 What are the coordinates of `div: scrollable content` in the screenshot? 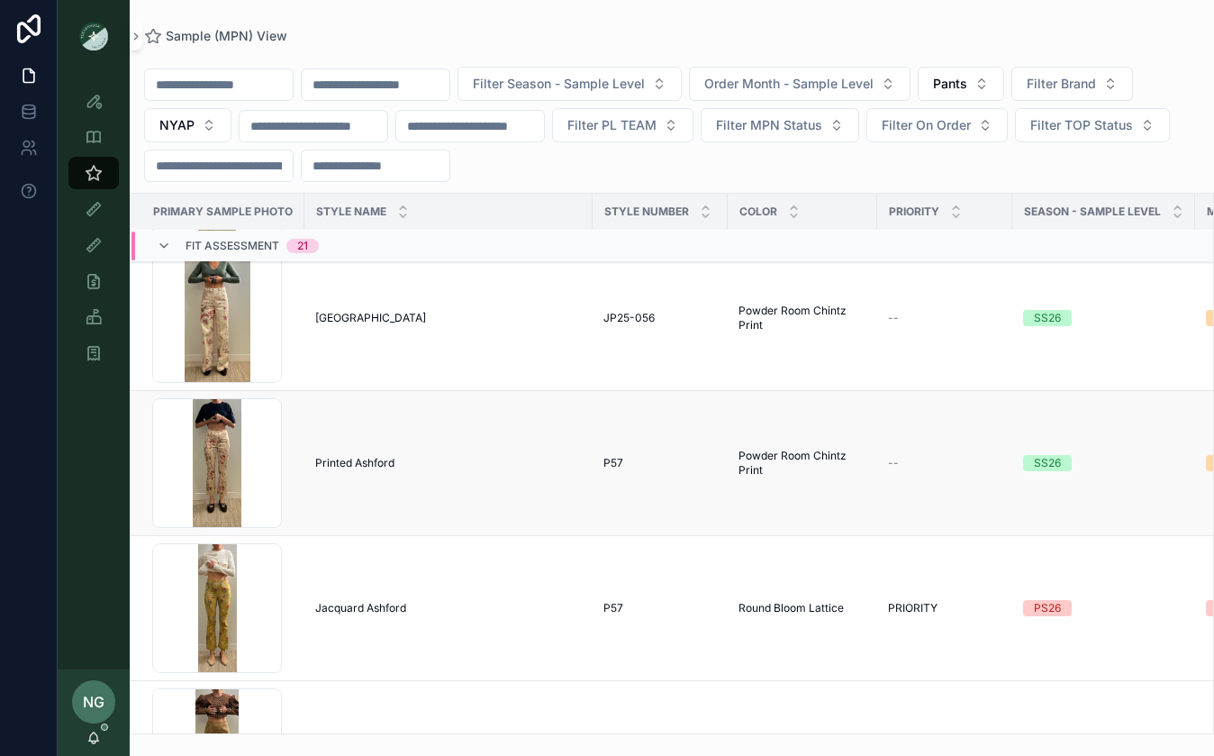 It's located at (94, 232).